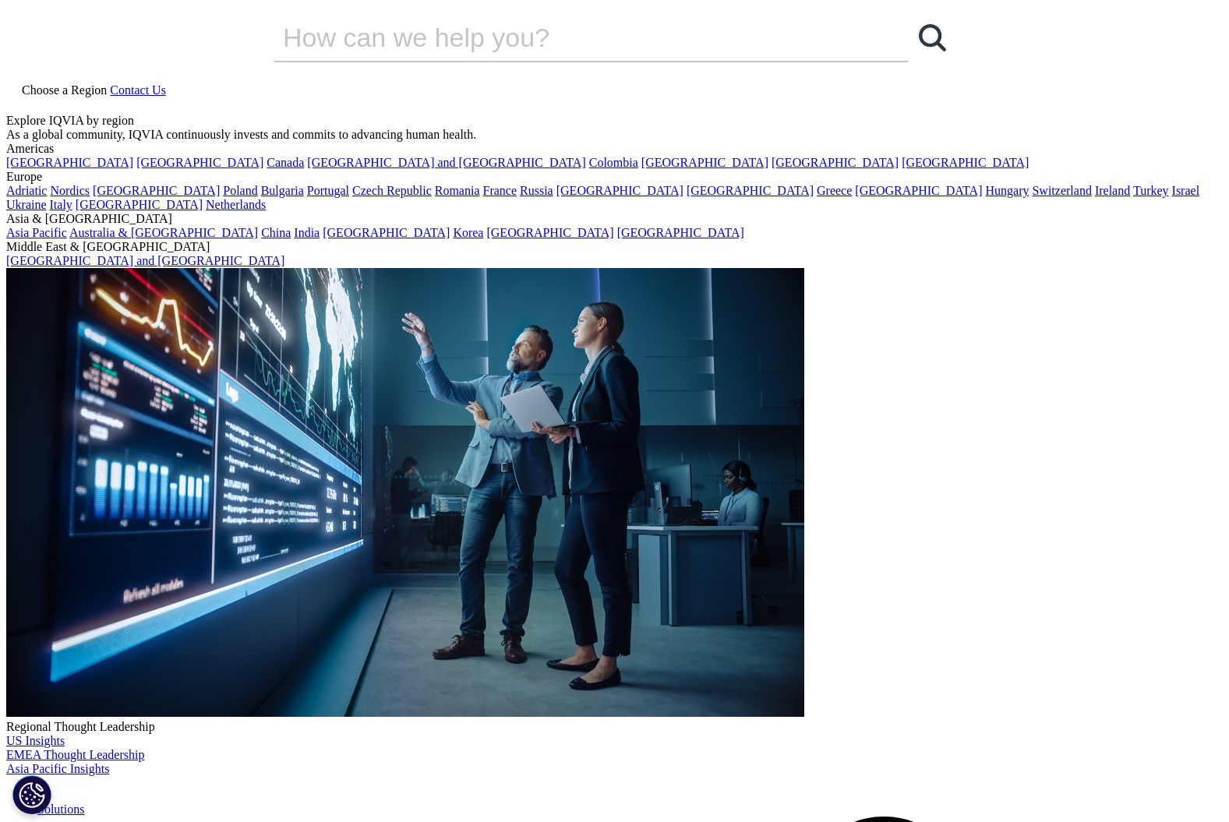  Describe the element at coordinates (27, 190) in the screenshot. I see `a: Adriatic` at that location.